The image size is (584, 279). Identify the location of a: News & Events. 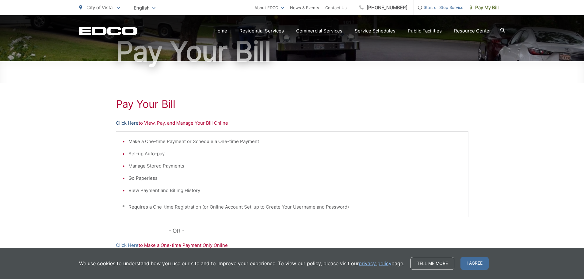
(305, 8).